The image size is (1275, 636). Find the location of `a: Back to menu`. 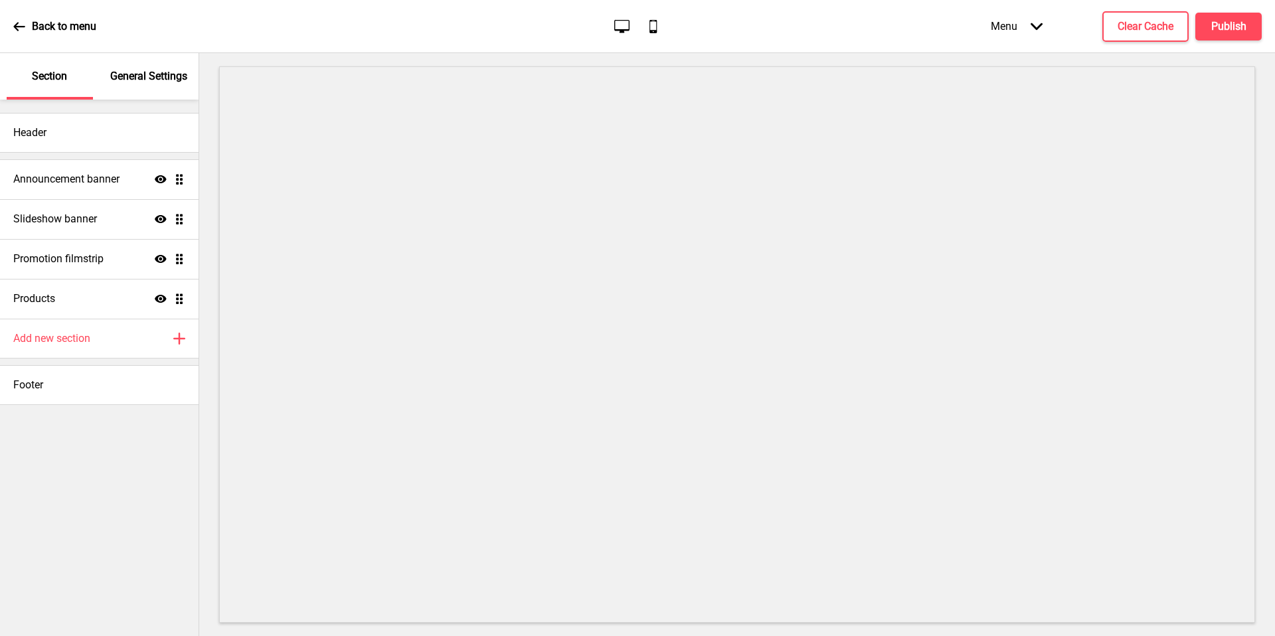

a: Back to menu is located at coordinates (54, 27).